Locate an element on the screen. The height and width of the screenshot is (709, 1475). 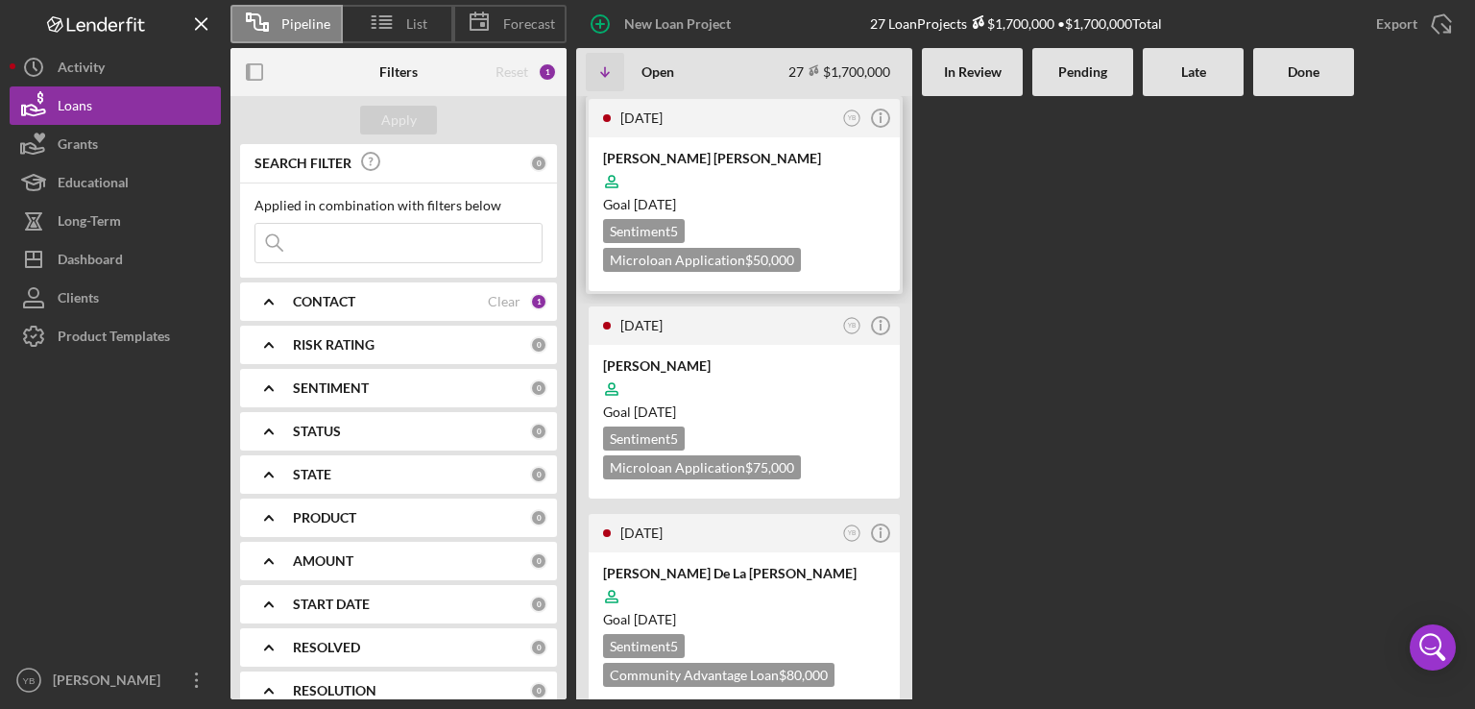
div: Activity is located at coordinates (81, 69).